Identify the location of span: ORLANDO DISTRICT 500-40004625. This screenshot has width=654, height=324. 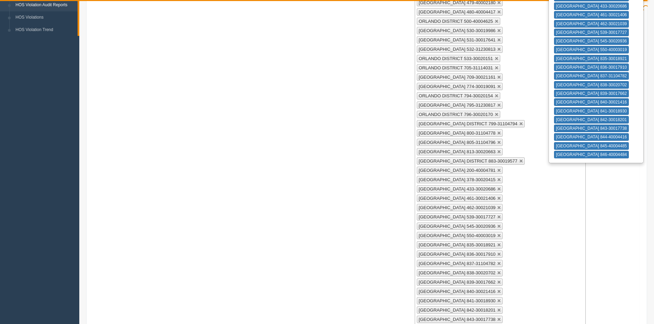
(456, 21).